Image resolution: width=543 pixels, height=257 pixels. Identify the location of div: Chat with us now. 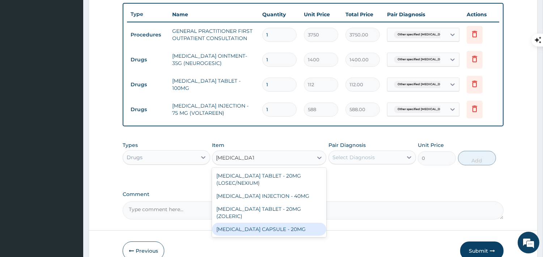
(80, 45).